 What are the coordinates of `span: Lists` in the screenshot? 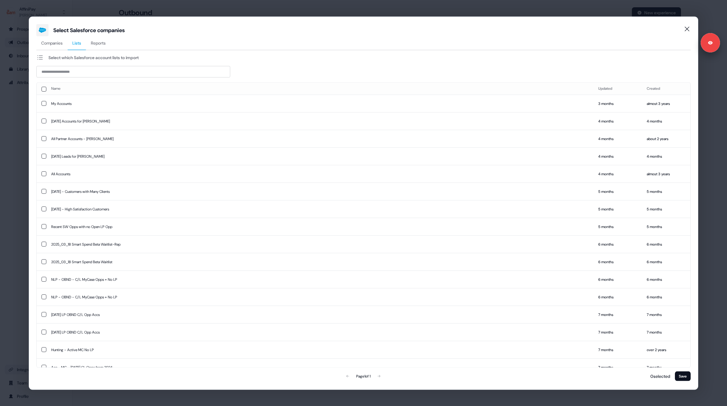 It's located at (77, 43).